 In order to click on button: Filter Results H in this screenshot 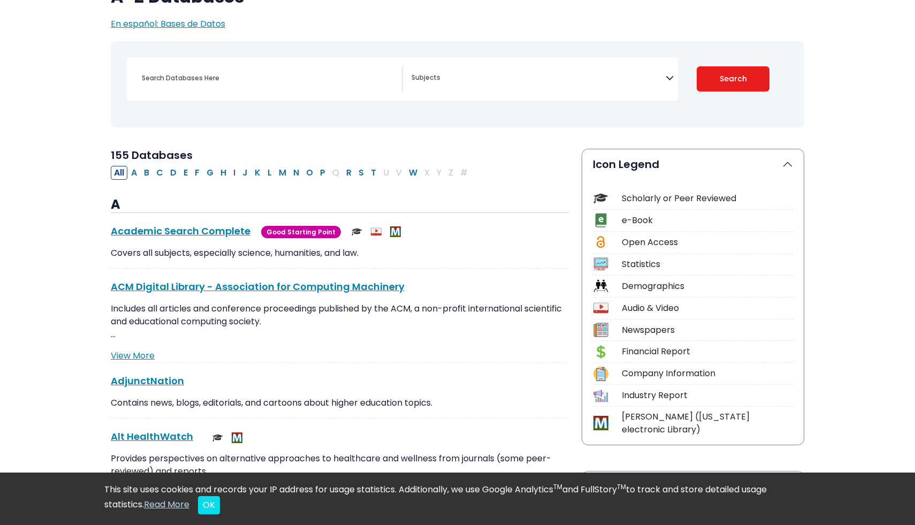, I will do `click(223, 173)`.